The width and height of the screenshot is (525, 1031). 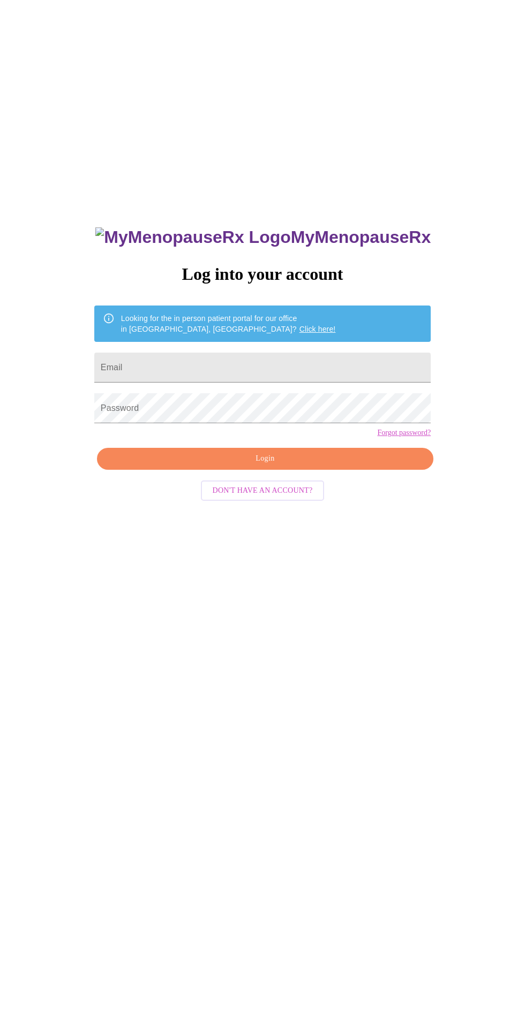 I want to click on h3: MyMenopauseRx, so click(x=263, y=237).